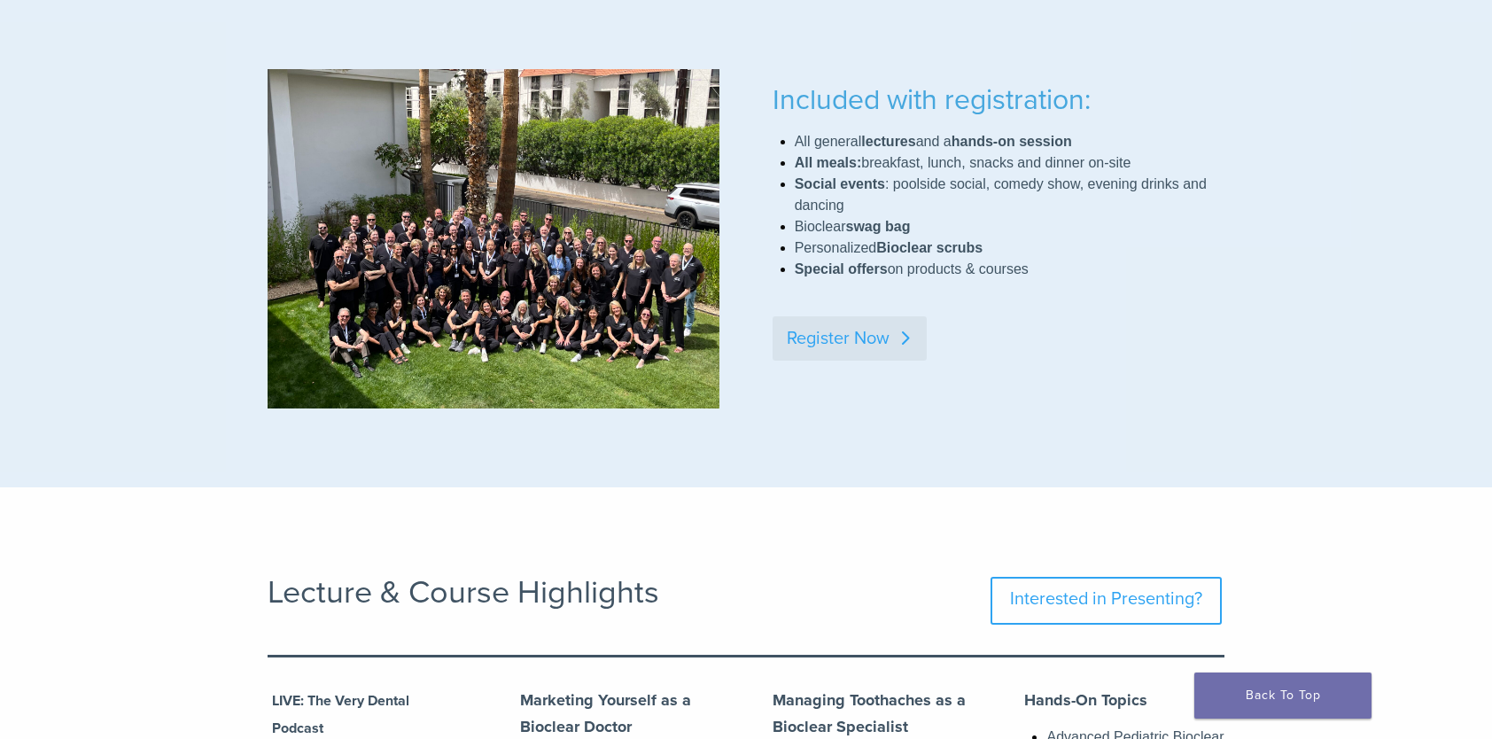  I want to click on strong: Bioclear scrubs, so click(929, 247).